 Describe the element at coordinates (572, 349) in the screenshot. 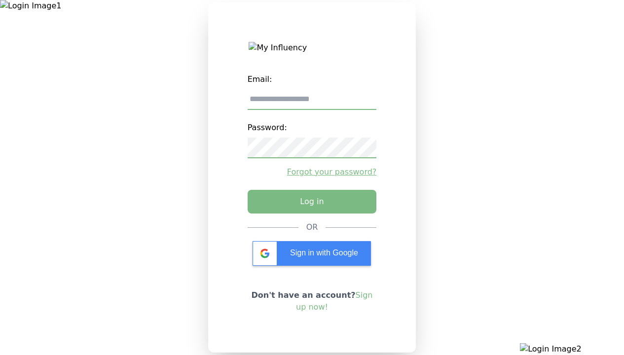

I see `img: Login Image2` at that location.